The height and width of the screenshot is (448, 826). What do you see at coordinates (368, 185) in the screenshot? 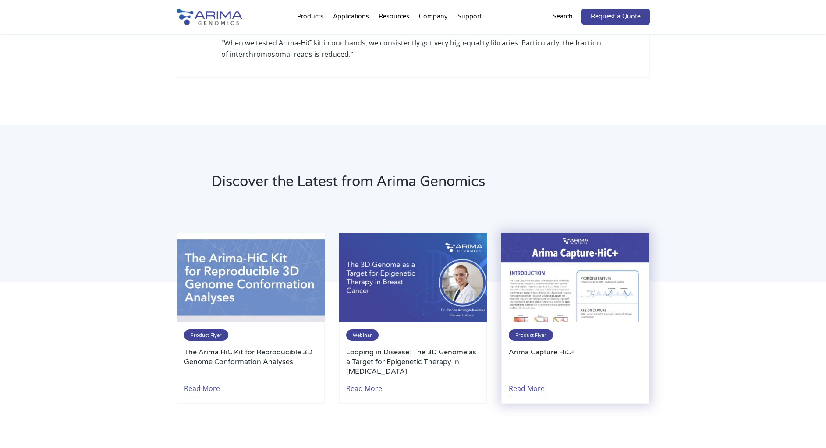
I see `h2: Discover the Latest from Arima Genomics` at bounding box center [368, 185].